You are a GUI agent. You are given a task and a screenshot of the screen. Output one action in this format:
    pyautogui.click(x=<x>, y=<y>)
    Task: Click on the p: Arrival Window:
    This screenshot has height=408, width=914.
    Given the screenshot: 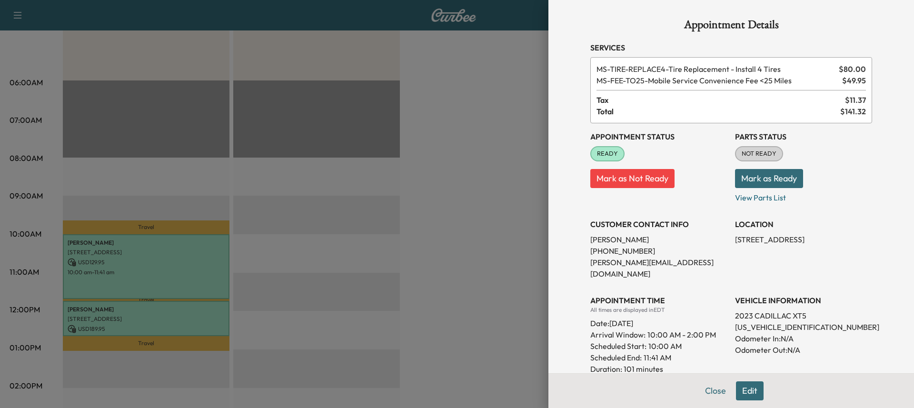 What is the action you would take?
    pyautogui.click(x=659, y=335)
    